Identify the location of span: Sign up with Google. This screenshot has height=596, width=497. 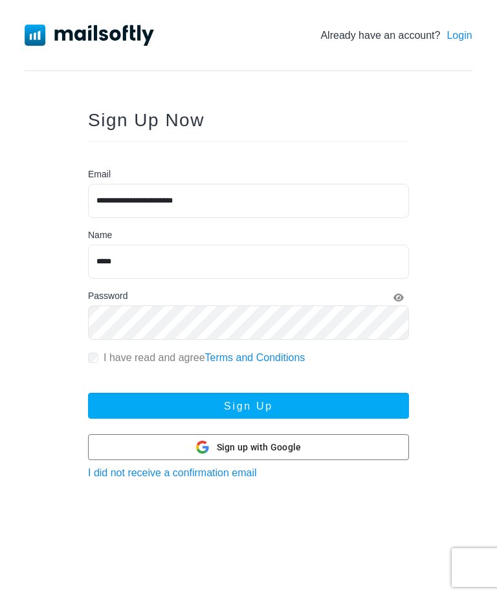
(259, 447).